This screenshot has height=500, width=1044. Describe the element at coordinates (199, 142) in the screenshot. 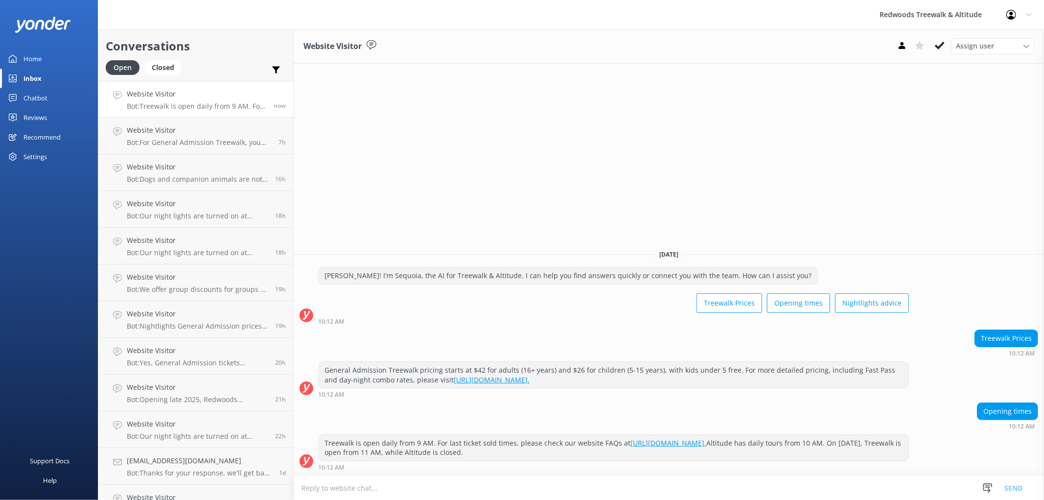

I see `p: Bot: For General Admission Treewalk, you can arrive anytime from opening, which is 9 AM. For nigh...` at that location.